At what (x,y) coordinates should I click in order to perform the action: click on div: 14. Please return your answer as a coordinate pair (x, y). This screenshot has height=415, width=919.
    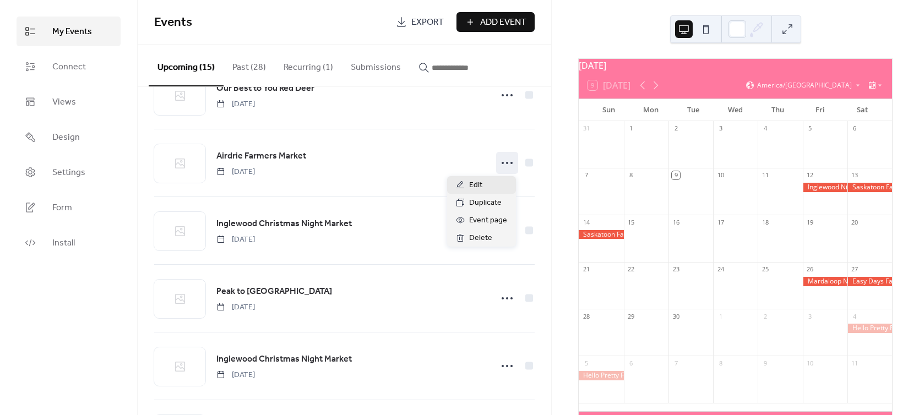
    Looking at the image, I should click on (586, 222).